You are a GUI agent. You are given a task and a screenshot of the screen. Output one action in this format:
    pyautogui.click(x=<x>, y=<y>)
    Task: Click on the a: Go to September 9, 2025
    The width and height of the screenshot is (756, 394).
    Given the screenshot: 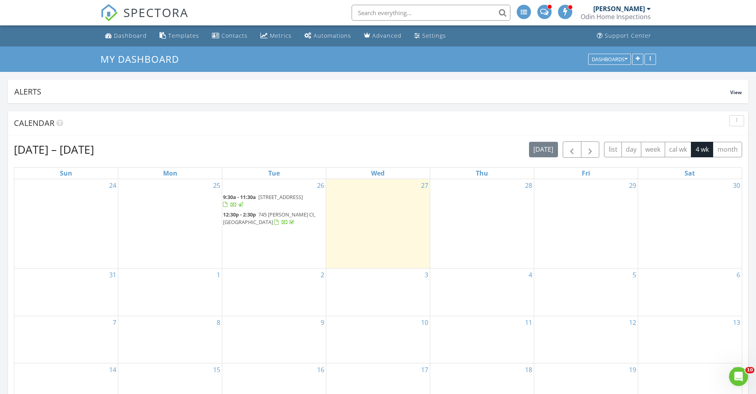 What is the action you would take?
    pyautogui.click(x=322, y=322)
    